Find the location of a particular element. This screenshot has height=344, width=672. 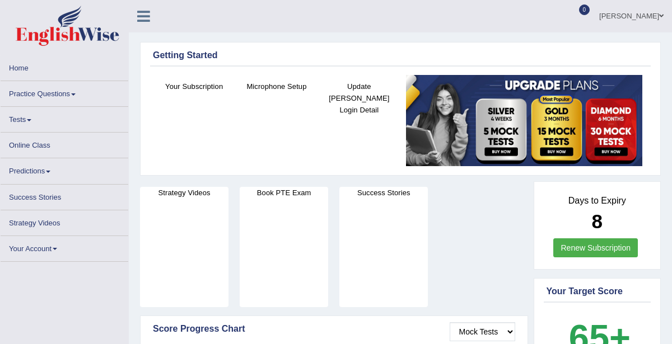

b: 8 is located at coordinates (597, 221).